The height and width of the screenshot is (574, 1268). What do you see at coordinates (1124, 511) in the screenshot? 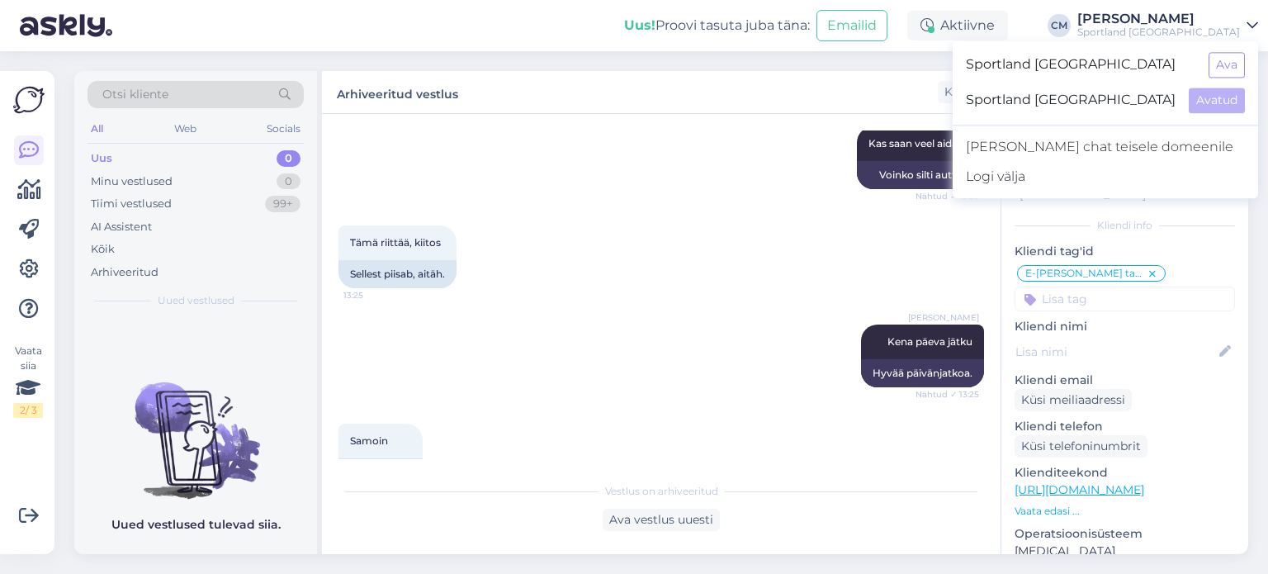
I see `p: Vaata edasi ...` at bounding box center [1124, 511].